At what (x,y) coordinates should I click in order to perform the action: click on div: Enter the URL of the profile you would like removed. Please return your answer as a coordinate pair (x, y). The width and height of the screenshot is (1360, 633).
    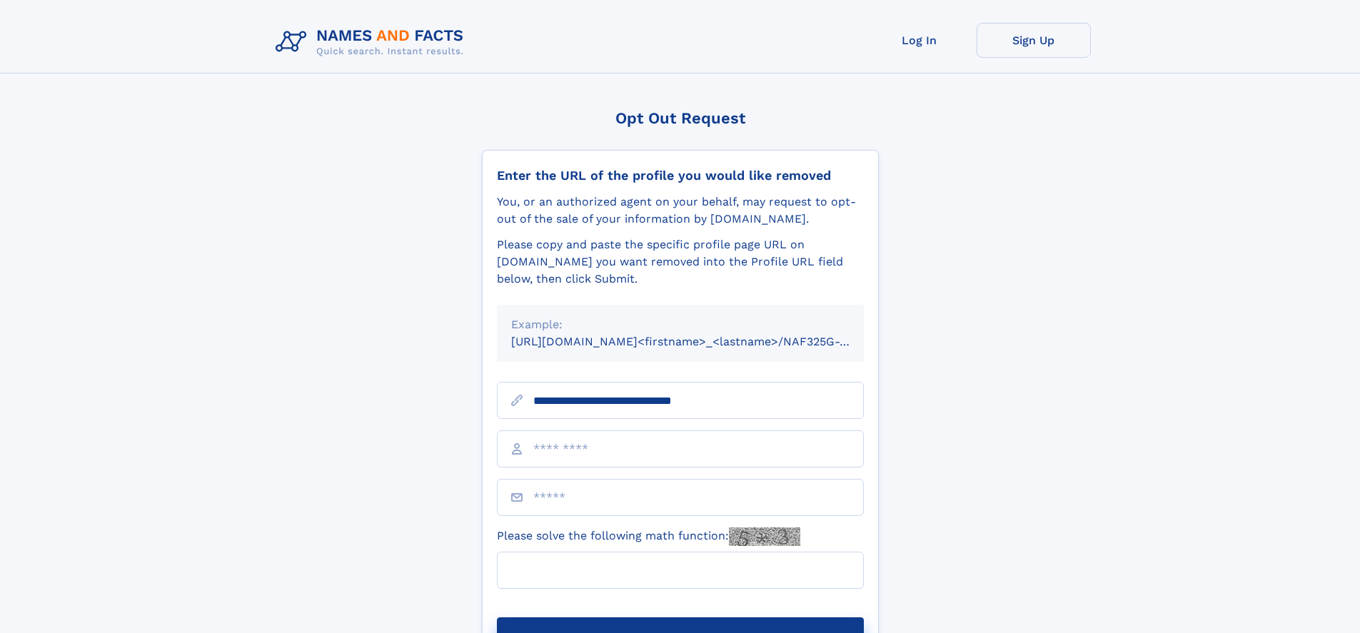
    Looking at the image, I should click on (680, 176).